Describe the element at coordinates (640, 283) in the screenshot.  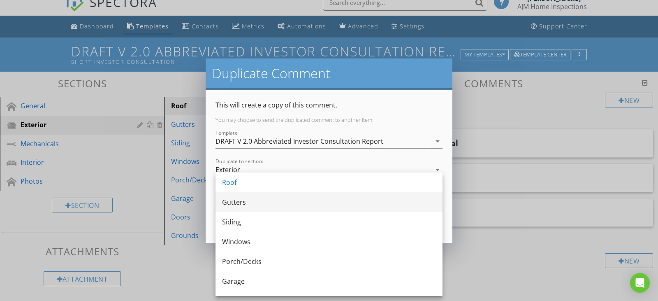
I see `div: Open Intercom Messenger` at that location.